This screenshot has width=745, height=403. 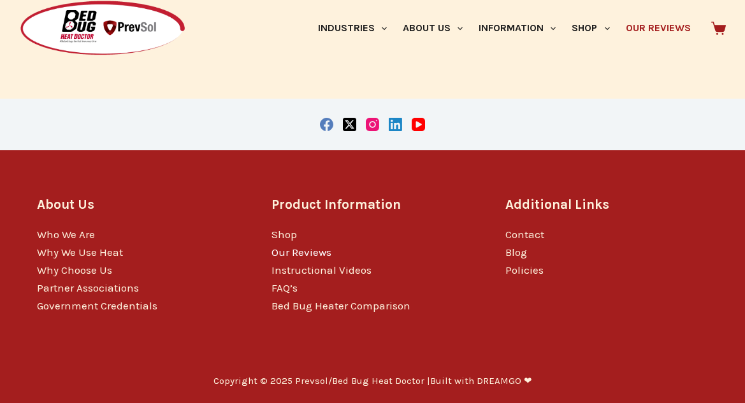 What do you see at coordinates (326, 124) in the screenshot?
I see `a: Facebook` at bounding box center [326, 124].